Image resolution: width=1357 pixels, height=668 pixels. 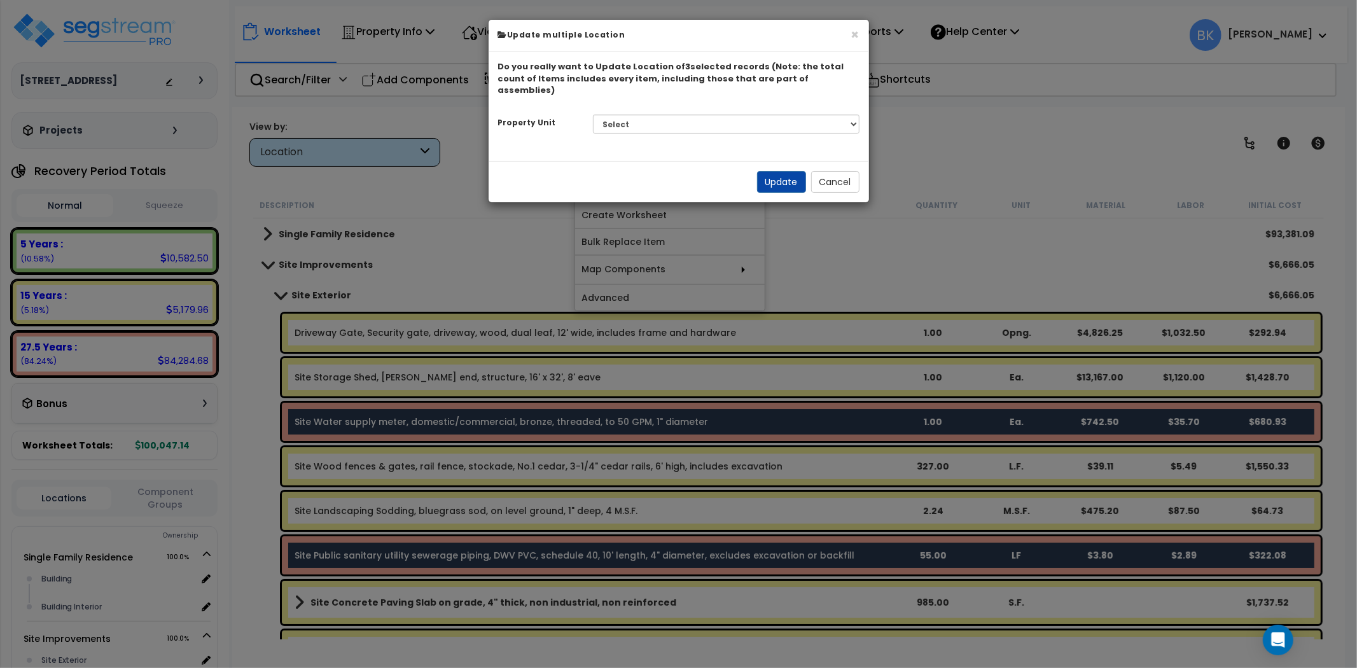 What do you see at coordinates (1278, 640) in the screenshot?
I see `div: Open Intercom Messenger` at bounding box center [1278, 640].